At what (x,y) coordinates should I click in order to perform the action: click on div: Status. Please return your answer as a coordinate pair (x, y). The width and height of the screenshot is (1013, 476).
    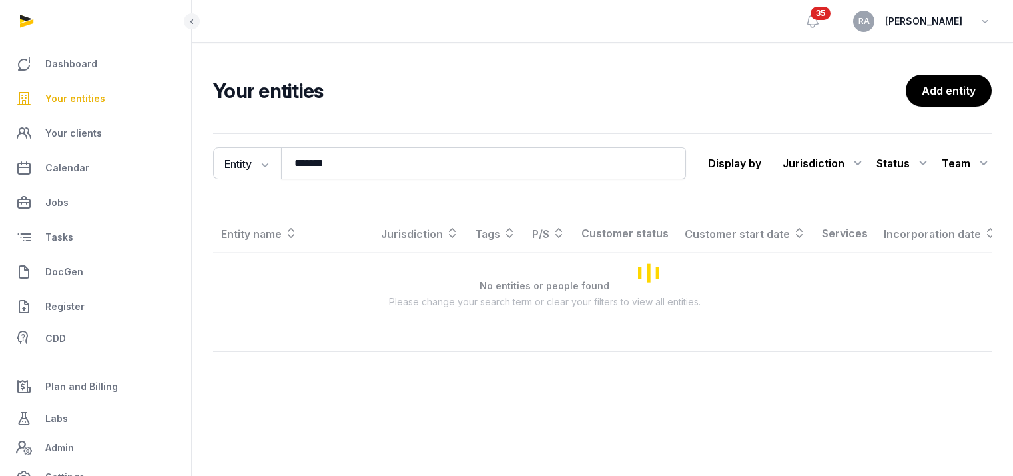
    Looking at the image, I should click on (904, 163).